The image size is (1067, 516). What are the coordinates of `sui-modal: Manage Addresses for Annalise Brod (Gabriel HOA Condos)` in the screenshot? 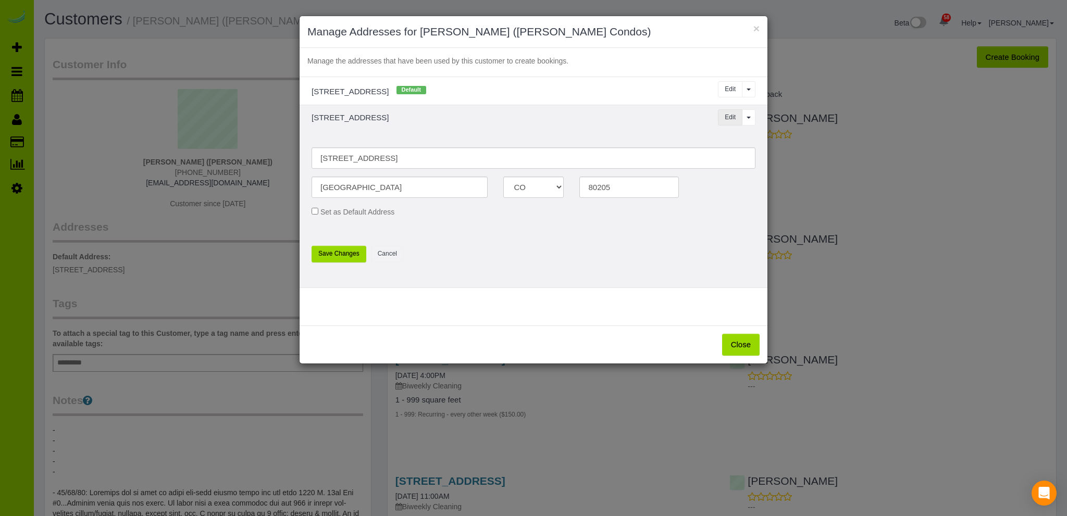 It's located at (533, 190).